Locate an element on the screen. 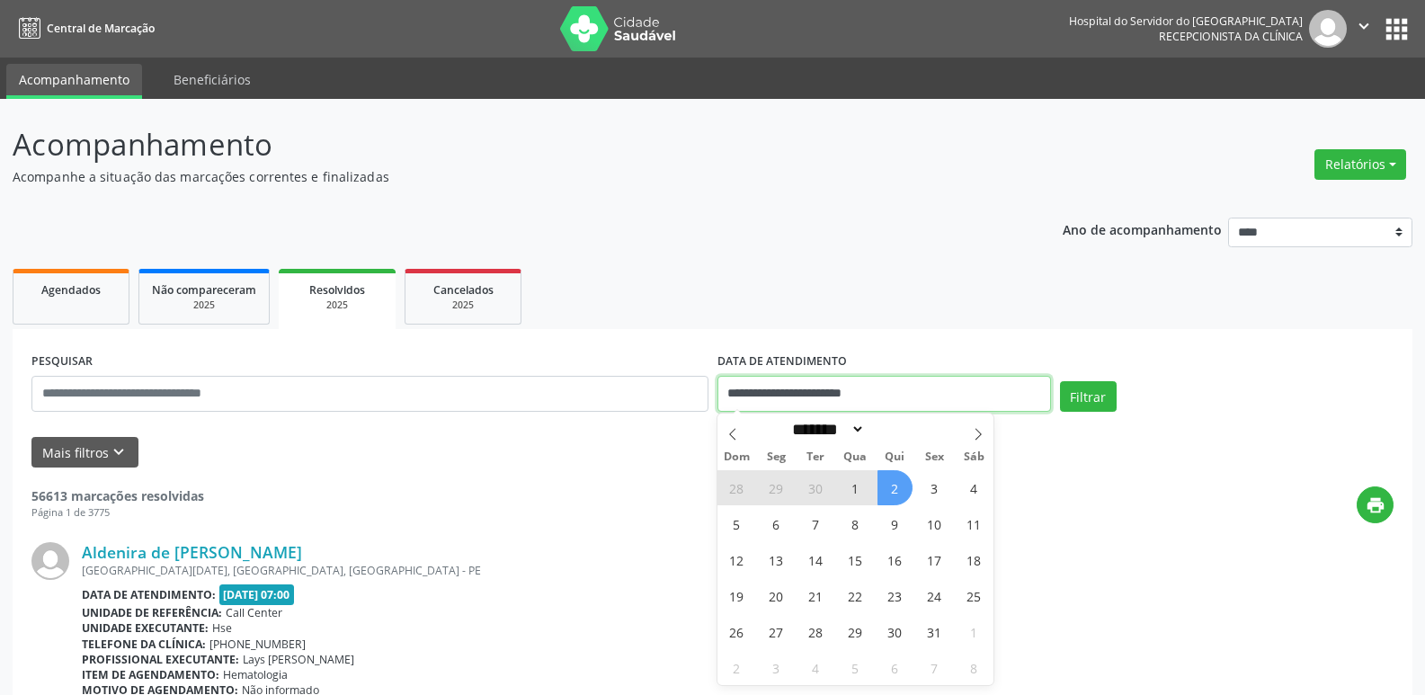 The width and height of the screenshot is (1425, 695). span: Outubro 20, 2025 is located at coordinates (776, 595).